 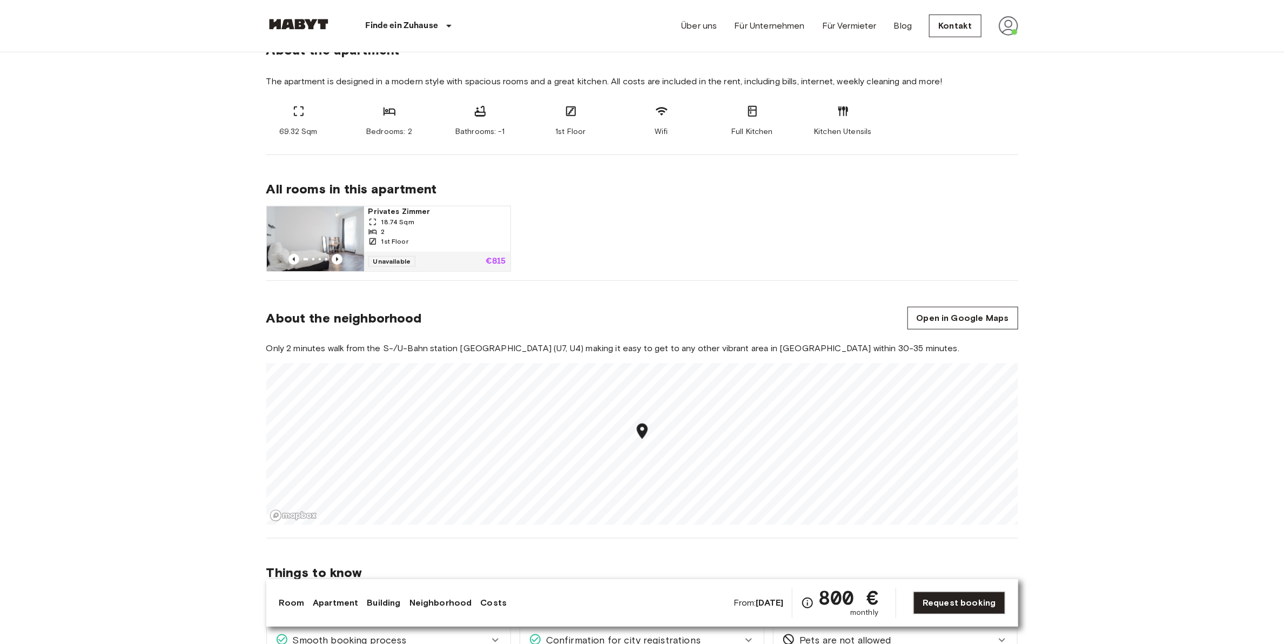 What do you see at coordinates (293, 515) in the screenshot?
I see `a: Mapbox logo` at bounding box center [293, 515].